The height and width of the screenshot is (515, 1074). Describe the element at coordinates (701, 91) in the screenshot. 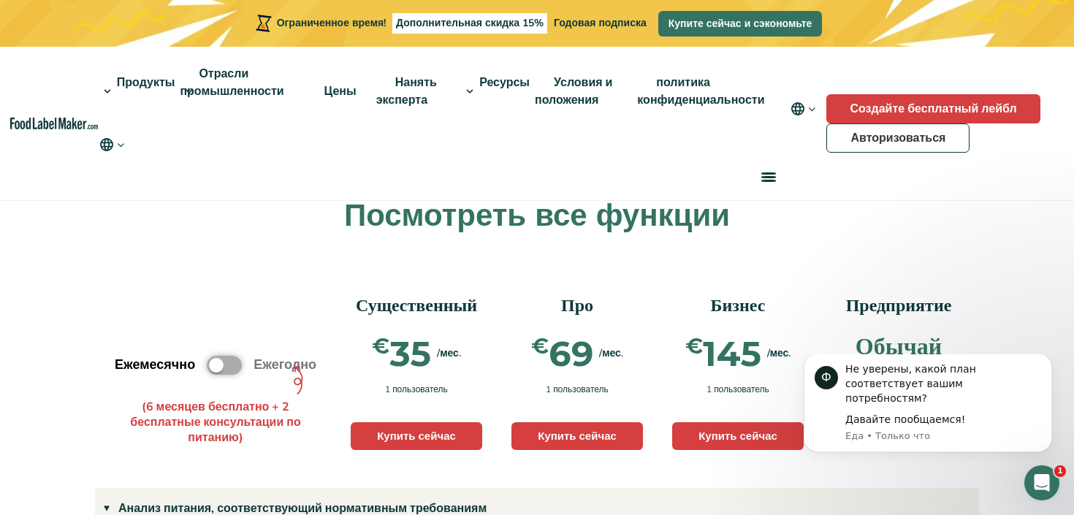

I see `font: политика конфиденциальности` at that location.